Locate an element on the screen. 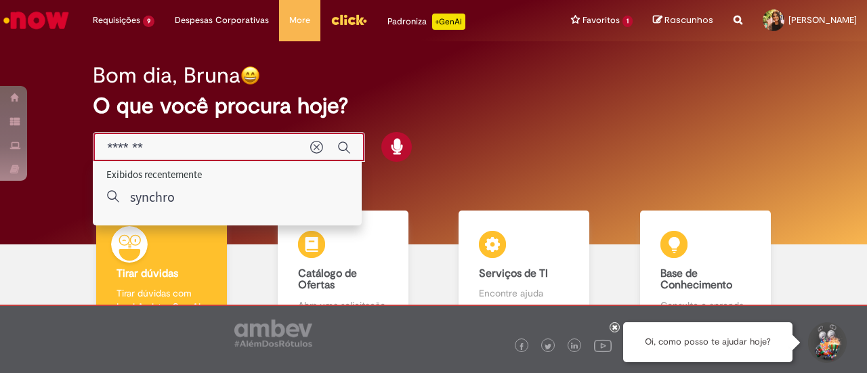 This screenshot has width=867, height=373. img: happy-face.png is located at coordinates (250, 75).